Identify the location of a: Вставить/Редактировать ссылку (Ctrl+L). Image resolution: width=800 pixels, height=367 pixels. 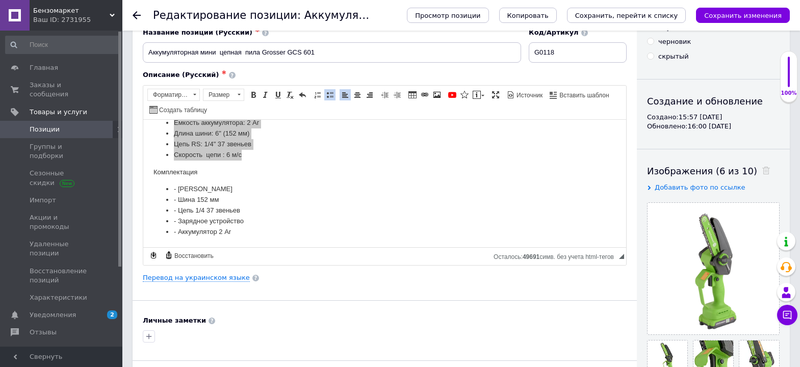
(425, 95).